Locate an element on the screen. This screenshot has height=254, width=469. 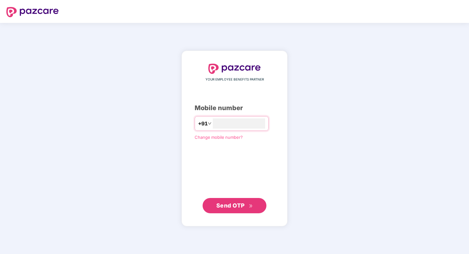
span: YOUR EMPLOYEE BENEFITS PARTNER is located at coordinates (234, 80).